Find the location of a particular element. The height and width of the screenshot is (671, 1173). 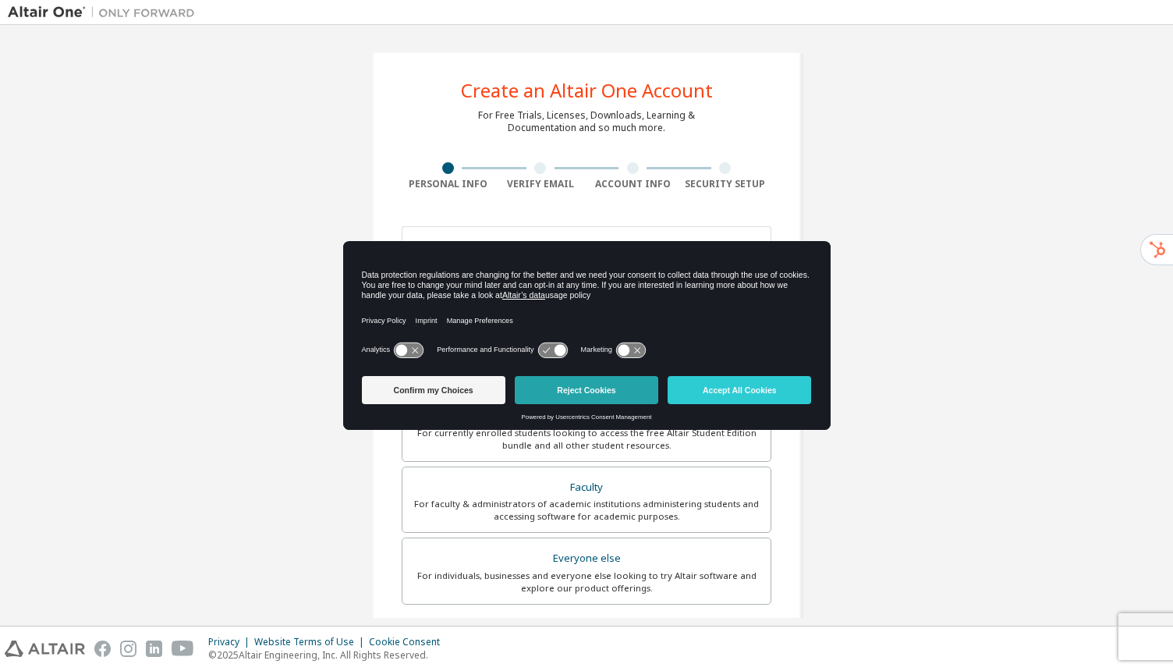

div: Create an Altair One Account is located at coordinates (586, 90).